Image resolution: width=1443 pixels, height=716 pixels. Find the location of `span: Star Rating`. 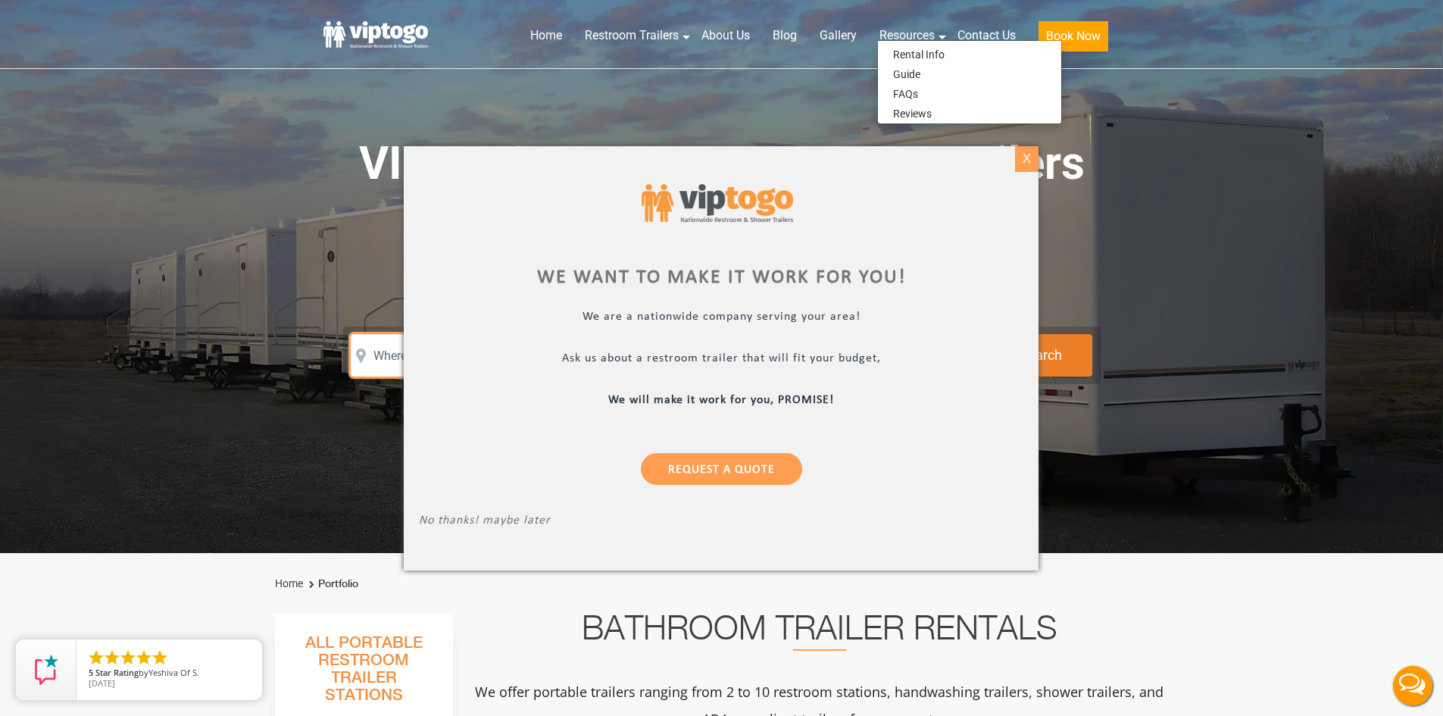

span: Star Rating is located at coordinates (117, 672).